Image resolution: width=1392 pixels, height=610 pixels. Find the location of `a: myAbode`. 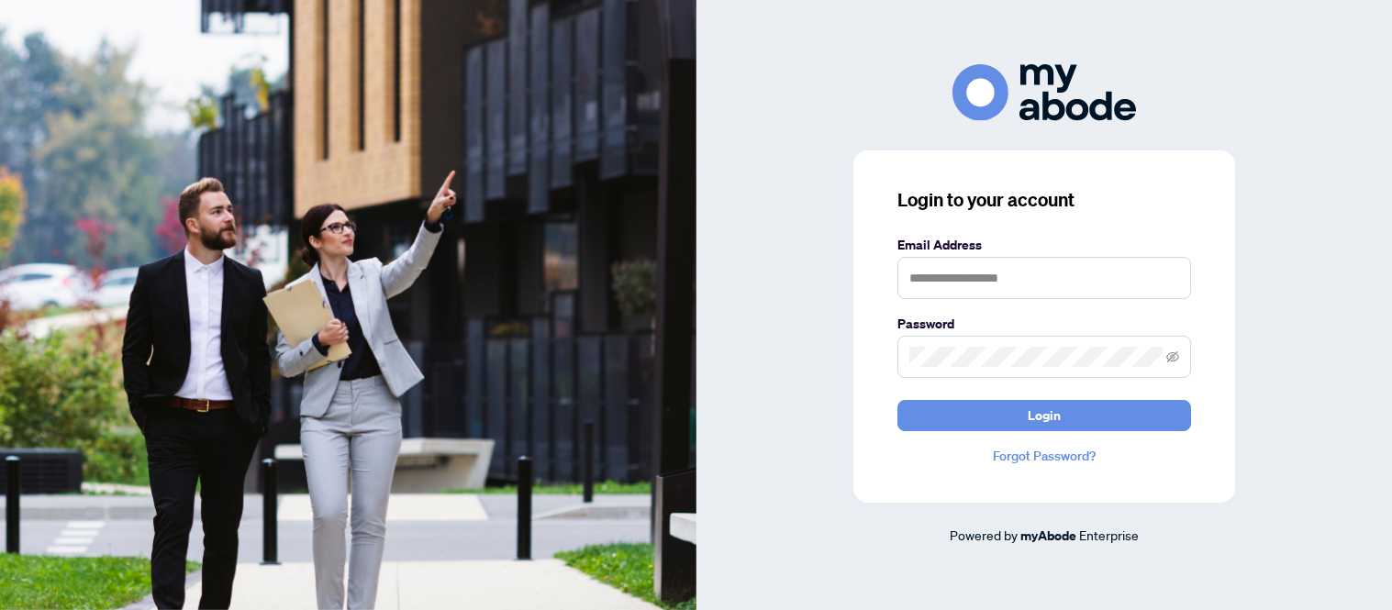

a: myAbode is located at coordinates (1048, 536).